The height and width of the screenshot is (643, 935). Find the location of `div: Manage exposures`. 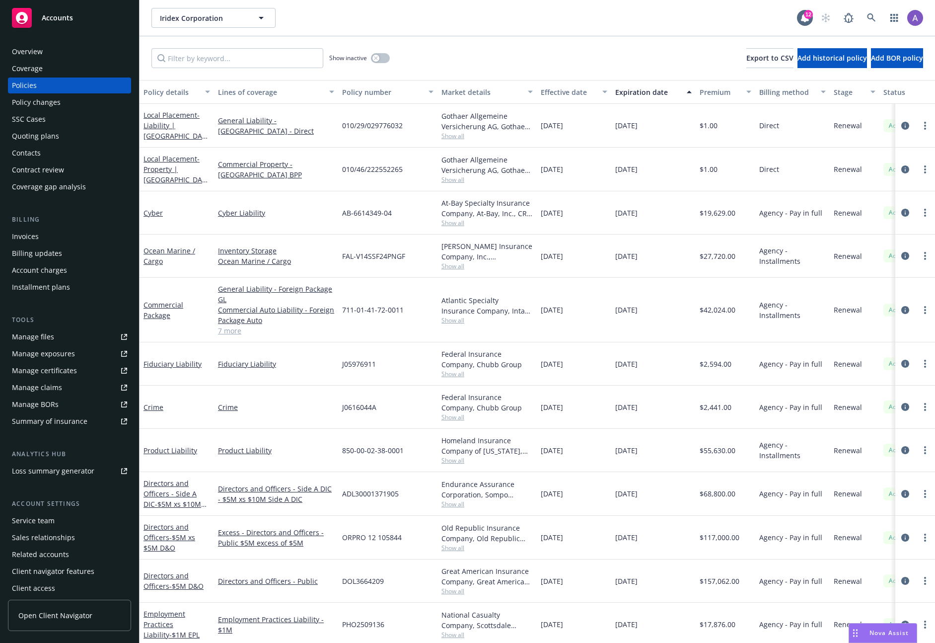

div: Manage exposures is located at coordinates (43, 354).